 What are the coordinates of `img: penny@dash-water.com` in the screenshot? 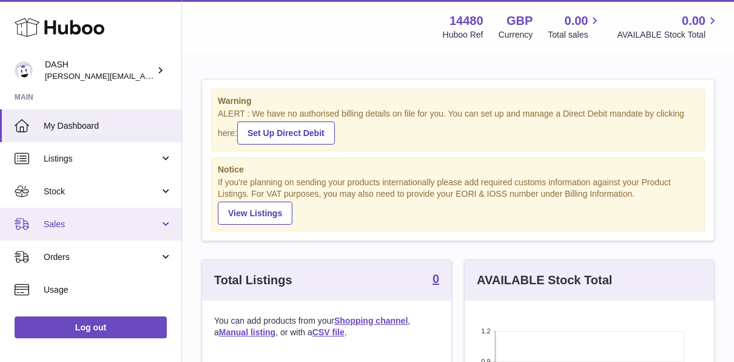 It's located at (24, 70).